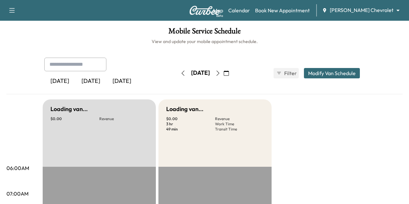  Describe the element at coordinates (239, 124) in the screenshot. I see `p: Work Time` at that location.